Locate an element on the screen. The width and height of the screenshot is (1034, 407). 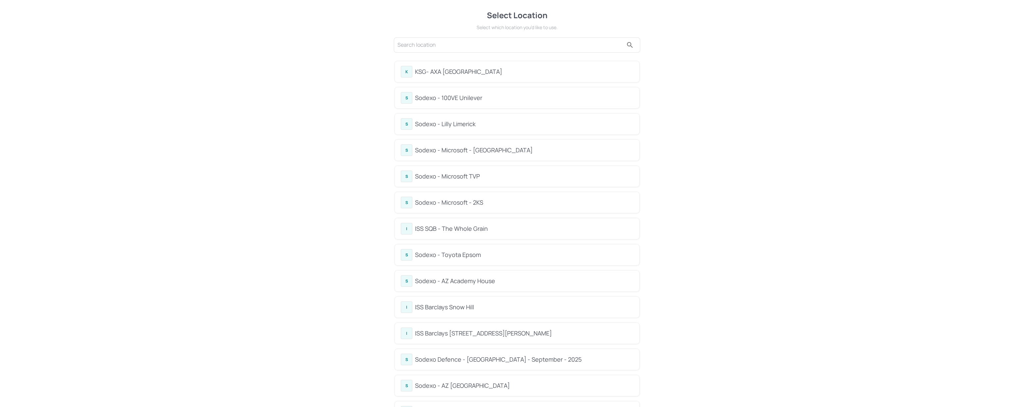
div: Sodexo - AZ Academy House is located at coordinates (524, 281).